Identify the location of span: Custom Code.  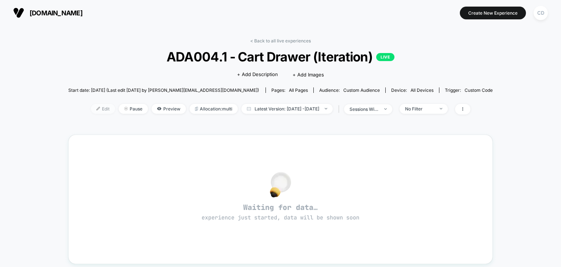
(479, 90).